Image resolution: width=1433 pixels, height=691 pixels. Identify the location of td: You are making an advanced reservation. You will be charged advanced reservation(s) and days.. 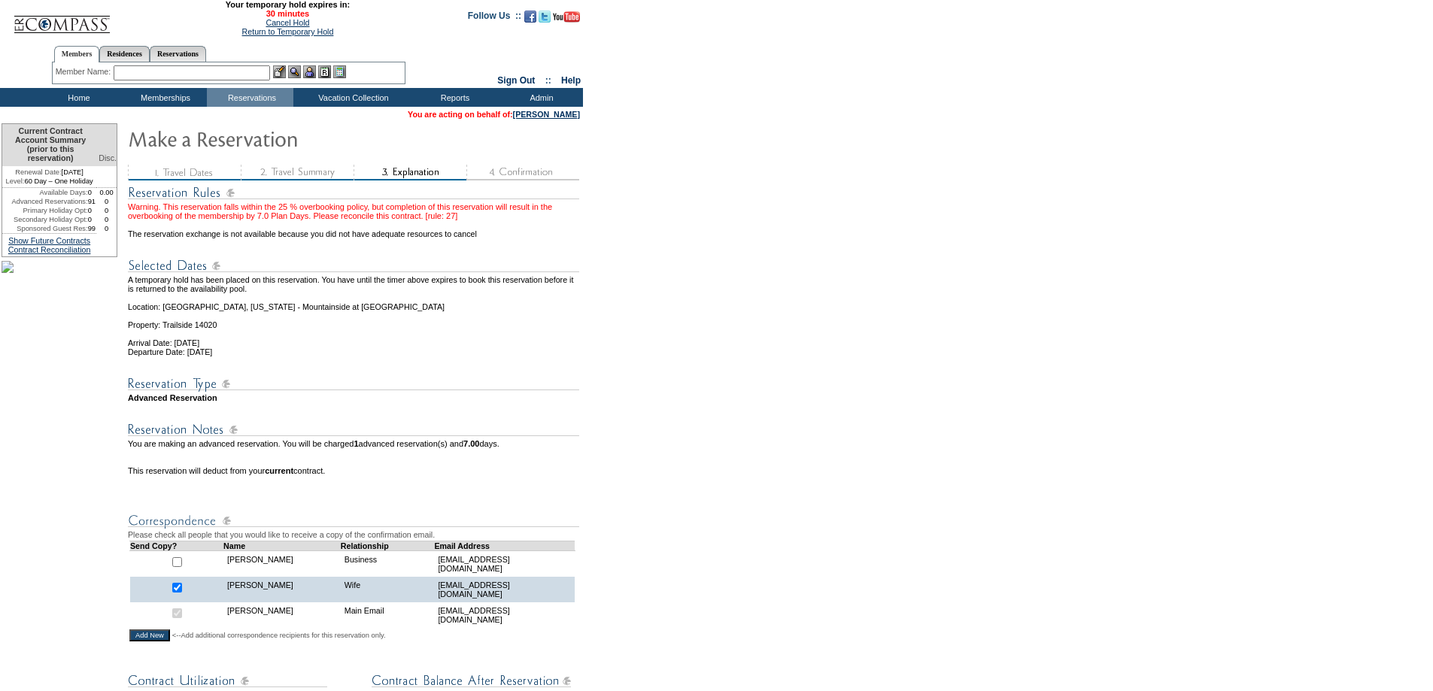
(354, 448).